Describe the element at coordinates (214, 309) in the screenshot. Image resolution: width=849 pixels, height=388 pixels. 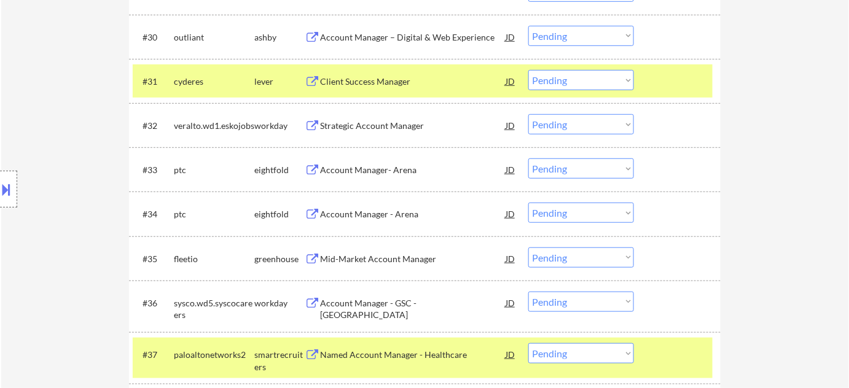
I see `div: sysco.wd5.syscocareers` at that location.